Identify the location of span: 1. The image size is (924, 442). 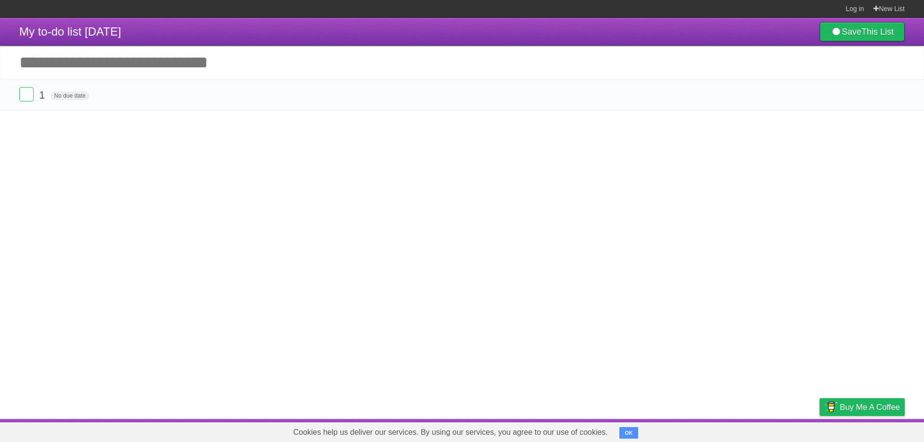
(43, 95).